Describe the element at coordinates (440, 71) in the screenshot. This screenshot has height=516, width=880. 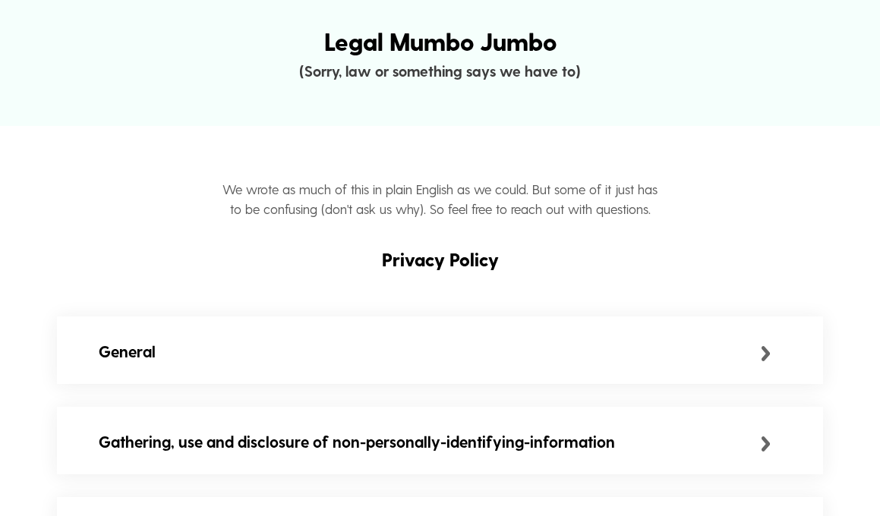
I see `div: (Sorry, law or something says we have to)` at that location.